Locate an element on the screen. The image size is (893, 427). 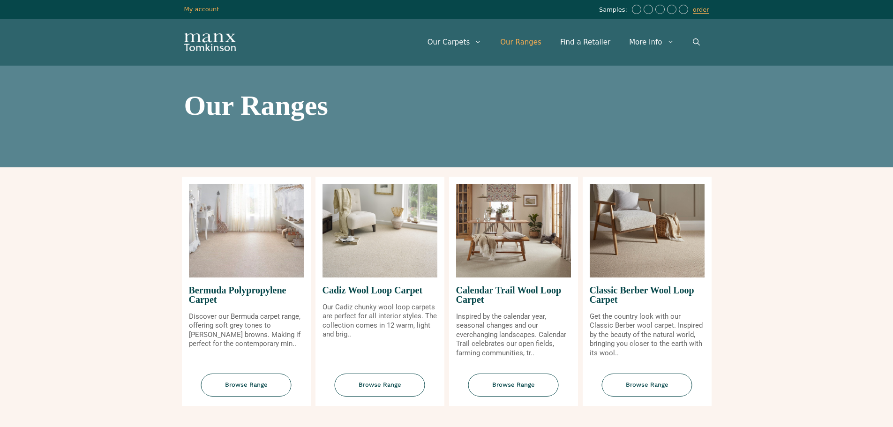
h1: Our Ranges is located at coordinates (447, 105).